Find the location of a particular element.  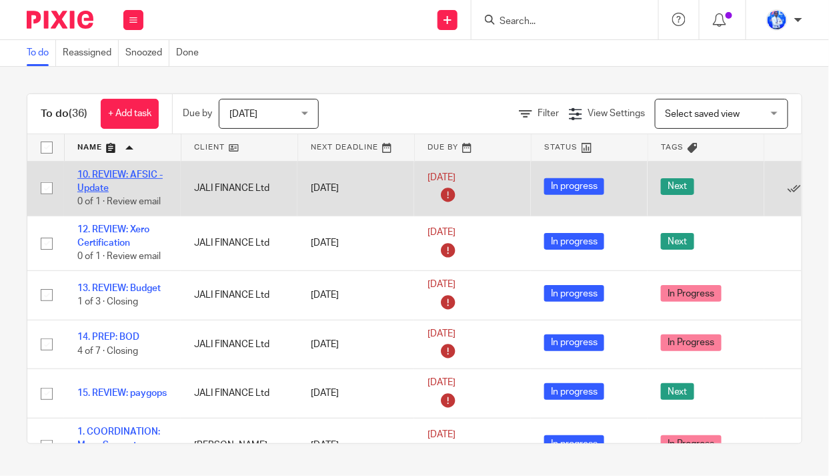

a: 12. REVIEW: Xero Certification is located at coordinates (113, 236).